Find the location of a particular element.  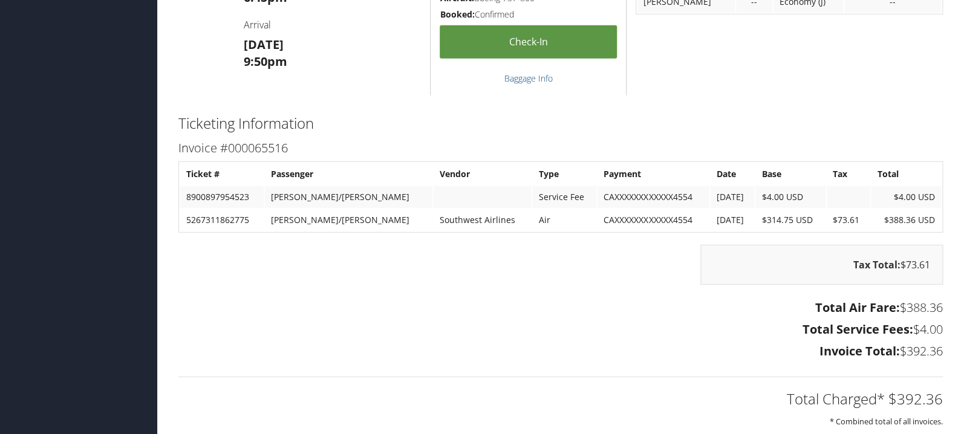

th: Base is located at coordinates (790, 174).